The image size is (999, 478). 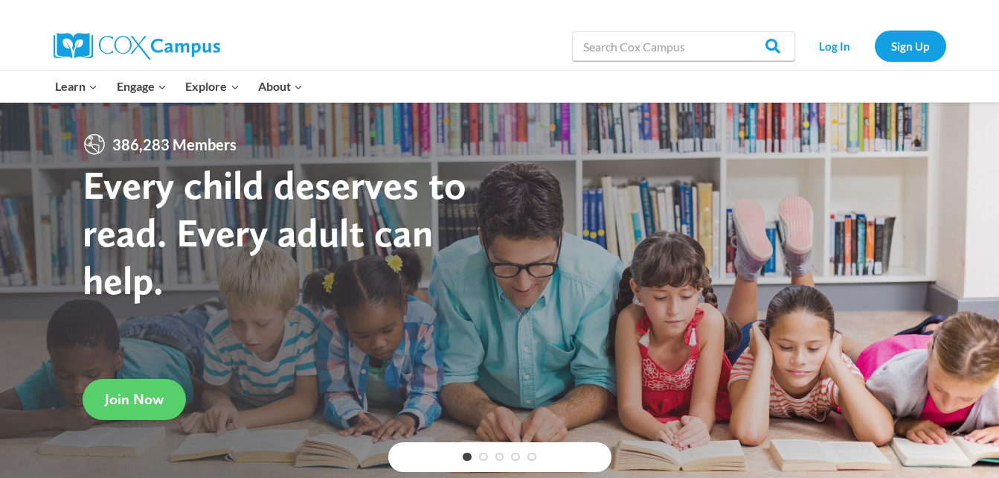 What do you see at coordinates (500, 457) in the screenshot?
I see `a: 3` at bounding box center [500, 457].